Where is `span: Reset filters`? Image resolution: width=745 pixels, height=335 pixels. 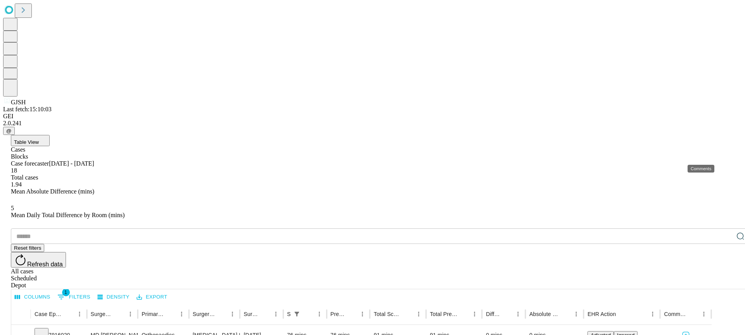 span: Reset filters is located at coordinates (28, 248).